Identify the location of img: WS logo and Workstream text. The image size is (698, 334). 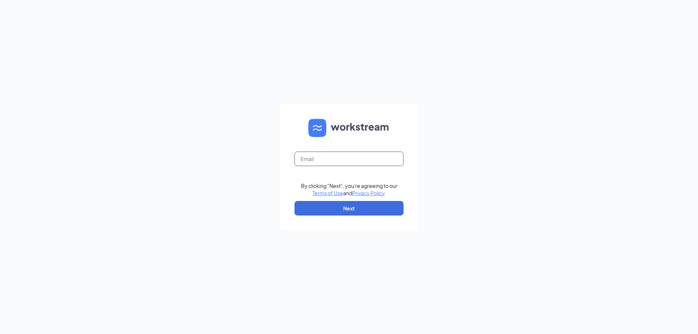
(349, 128).